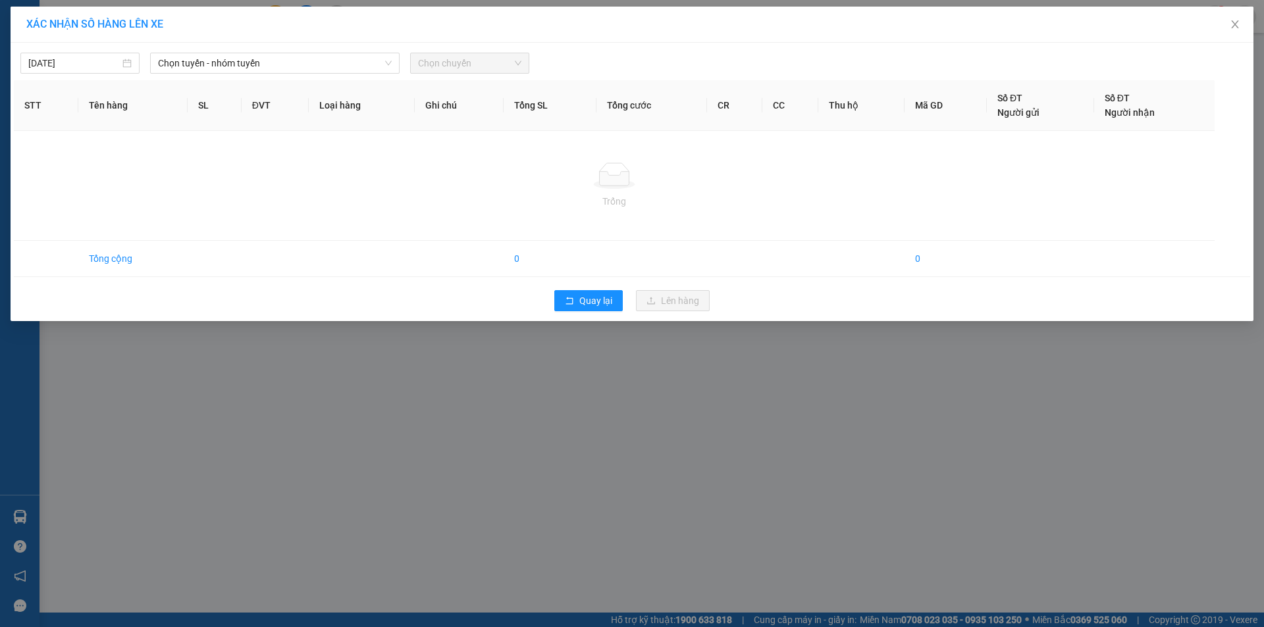  Describe the element at coordinates (214, 105) in the screenshot. I see `th: SL` at that location.